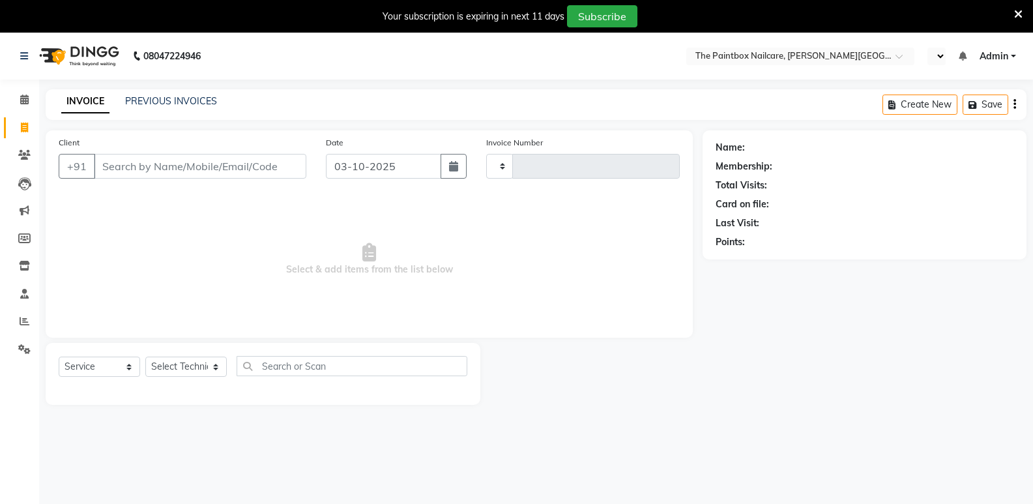 The height and width of the screenshot is (504, 1033). I want to click on a: PREVIOUS INVOICES, so click(171, 101).